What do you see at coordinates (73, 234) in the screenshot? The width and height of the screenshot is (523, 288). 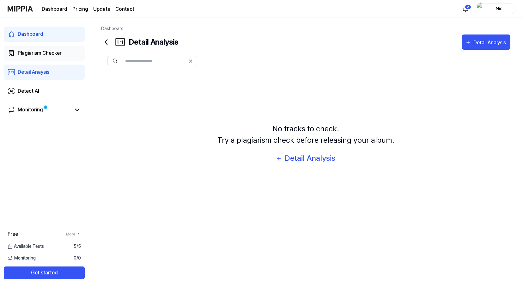 I see `a: More` at bounding box center [73, 234].